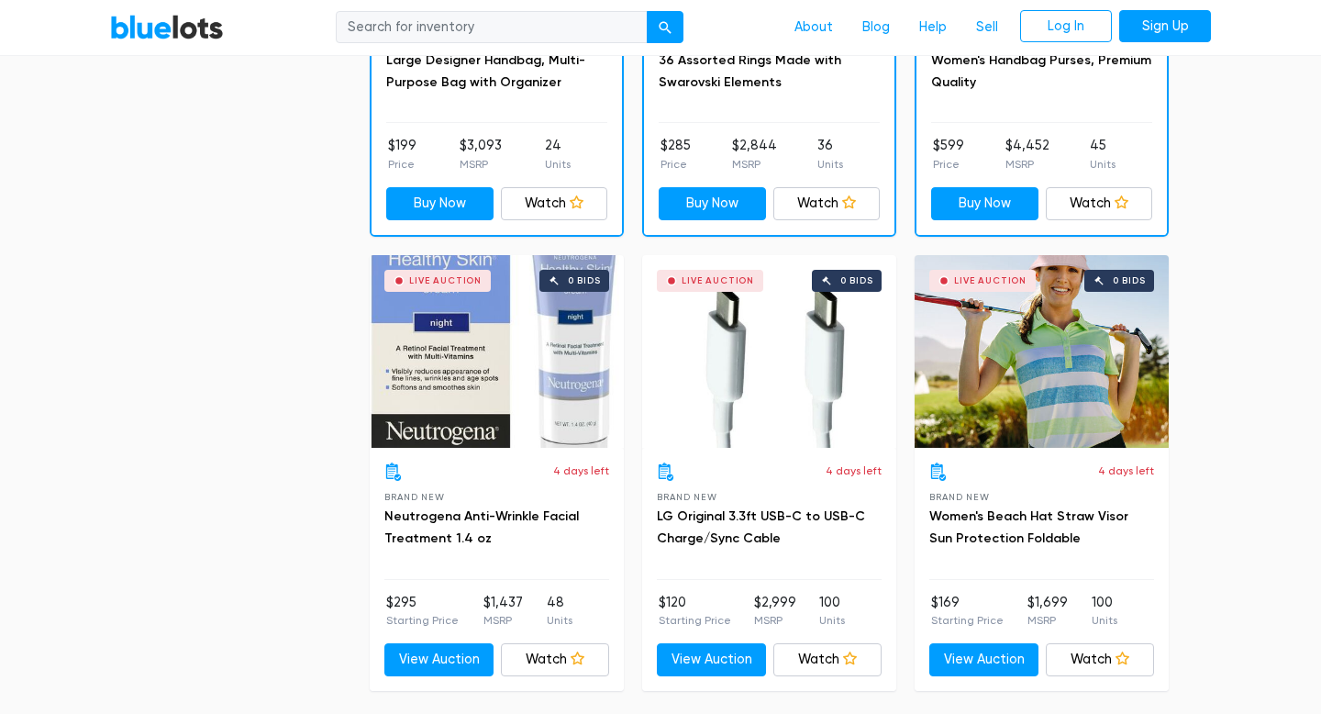  Describe the element at coordinates (1048, 611) in the screenshot. I see `li: $1,699` at that location.